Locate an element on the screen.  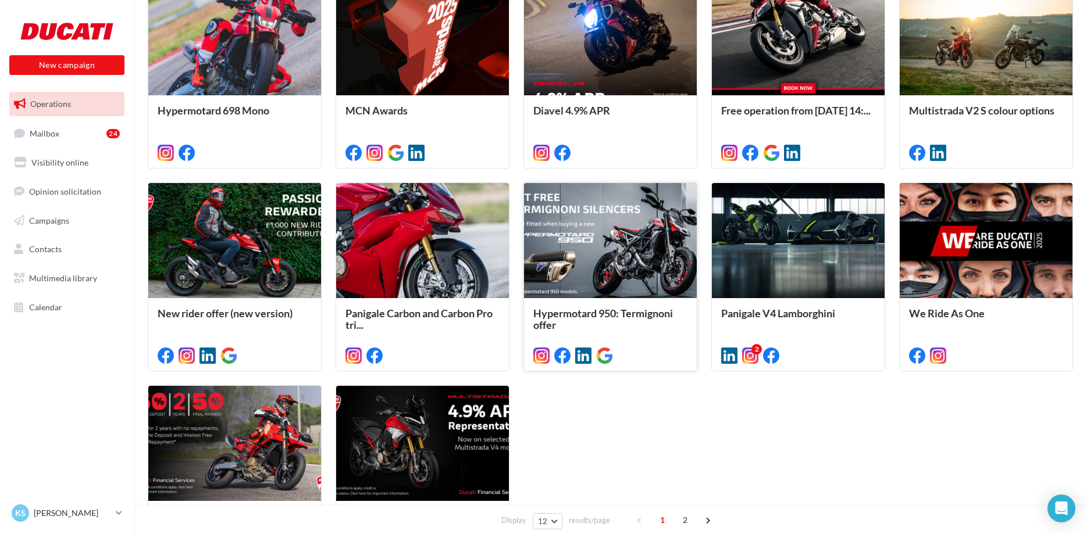
span: Diavel 4.9% APR is located at coordinates (572, 110).